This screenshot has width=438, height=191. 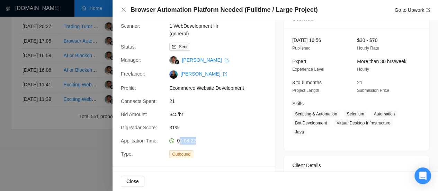 I want to click on span: Sent, so click(x=183, y=47).